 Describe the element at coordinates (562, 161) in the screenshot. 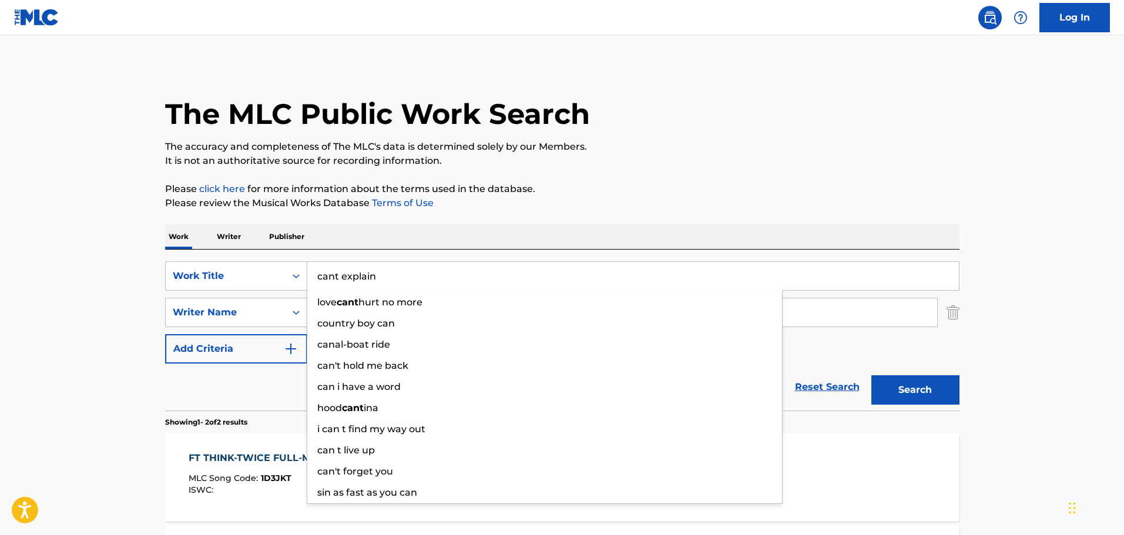

I see `p: It is not an authoritative source for recording information.` at that location.